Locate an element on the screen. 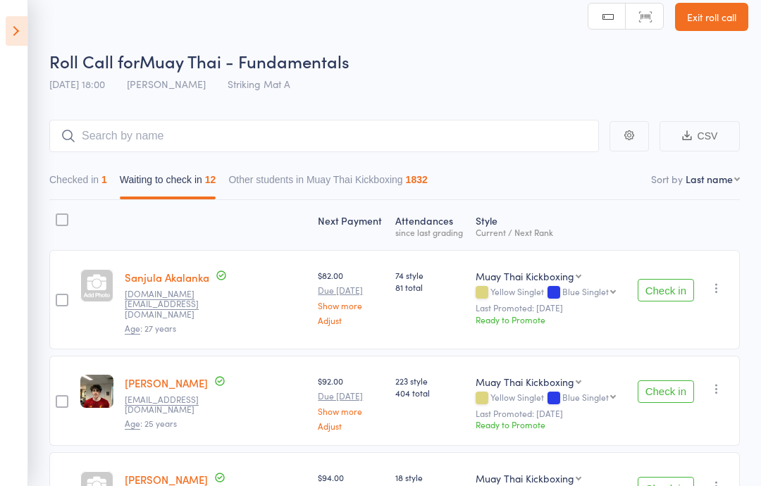  span: 81 total is located at coordinates (430, 287).